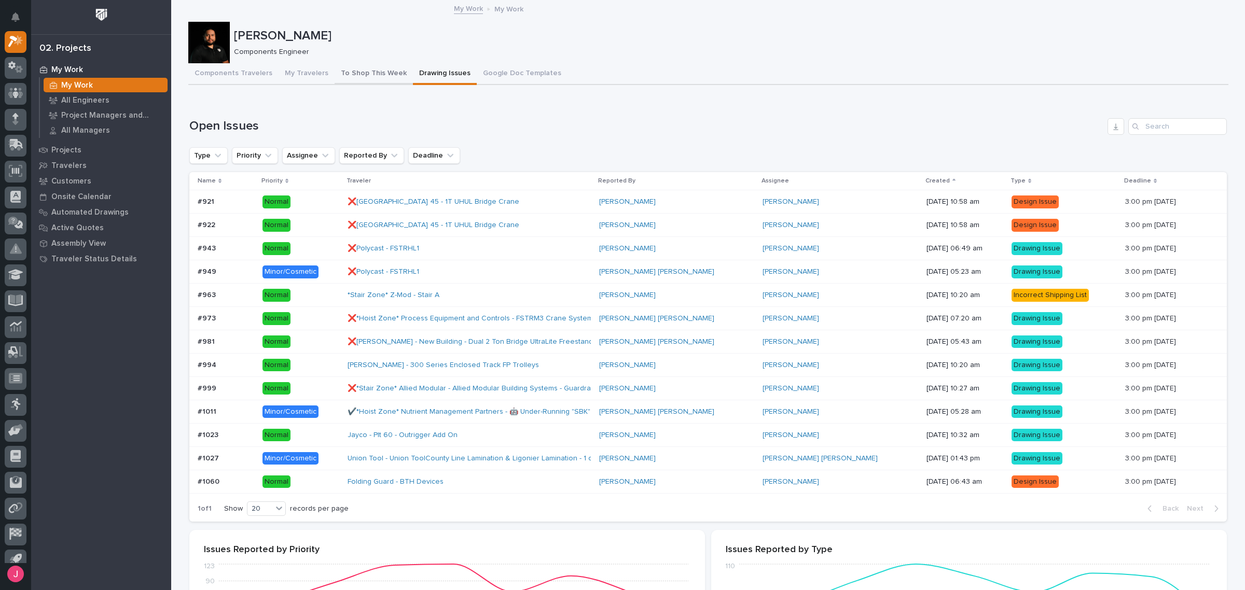 This screenshot has height=590, width=1245. Describe the element at coordinates (373, 74) in the screenshot. I see `button: To Shop This Week` at that location.